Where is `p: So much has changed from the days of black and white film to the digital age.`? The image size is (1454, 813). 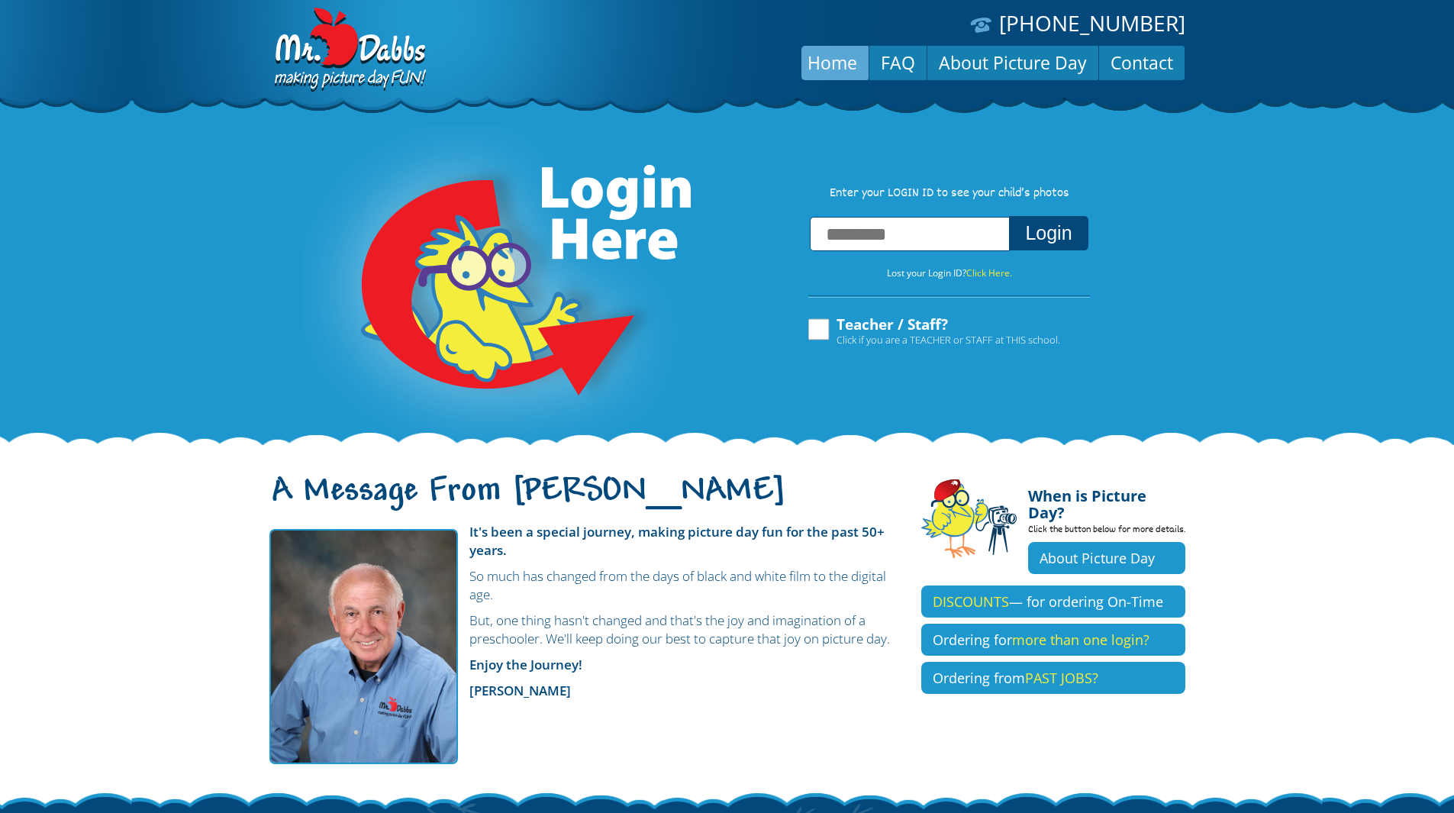
p: So much has changed from the days of black and white film to the digital age. is located at coordinates (584, 586).